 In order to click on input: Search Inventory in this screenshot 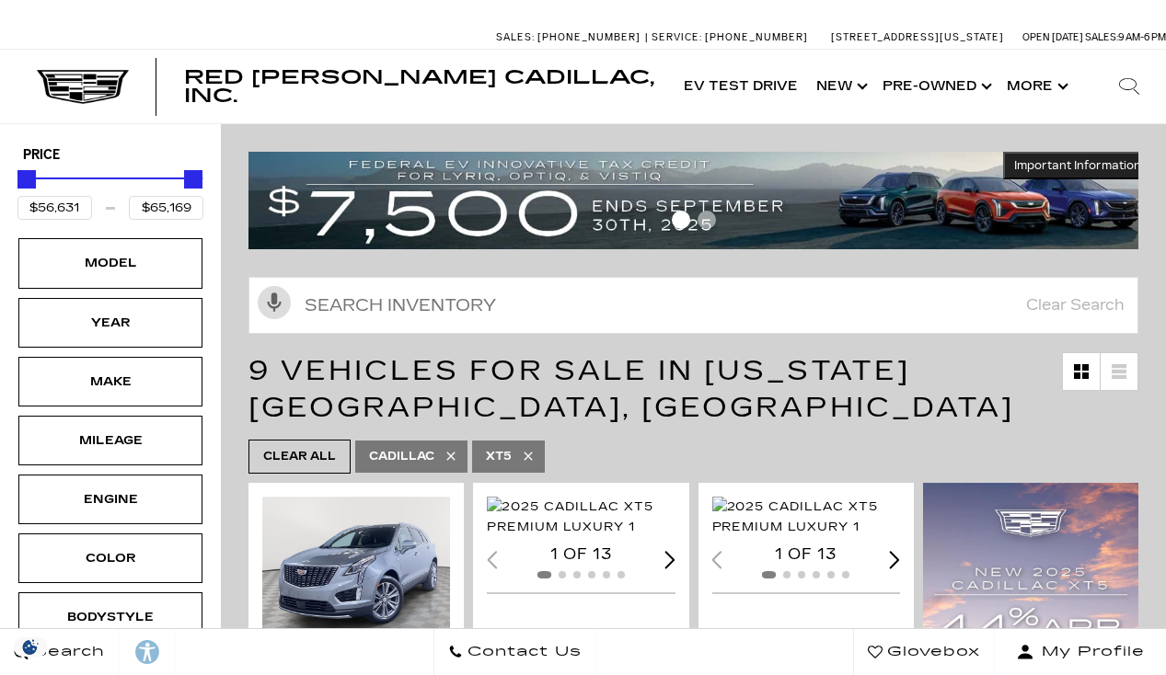, I will do `click(693, 305)`.